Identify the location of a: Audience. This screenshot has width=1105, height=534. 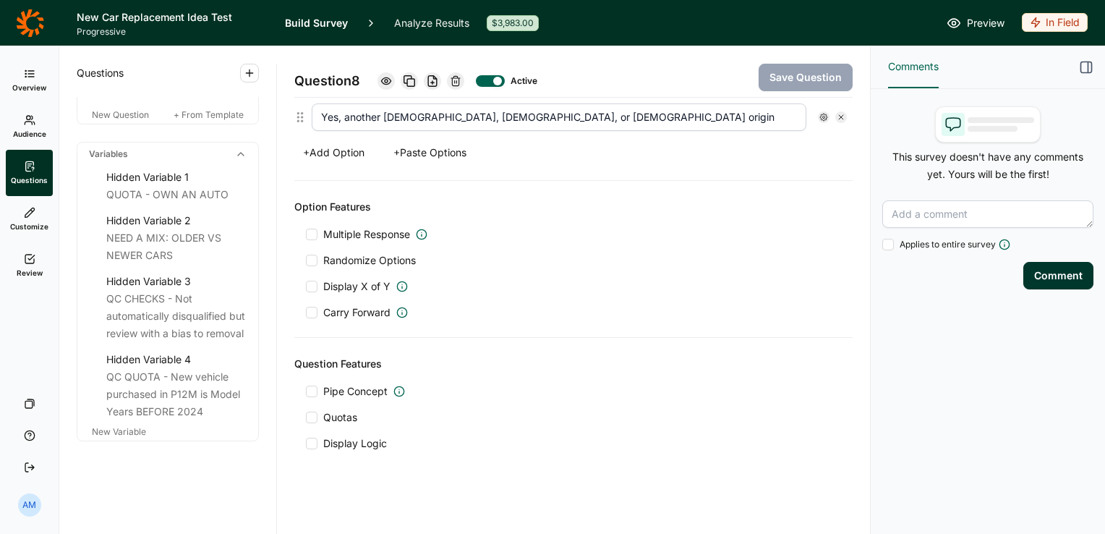
(29, 127).